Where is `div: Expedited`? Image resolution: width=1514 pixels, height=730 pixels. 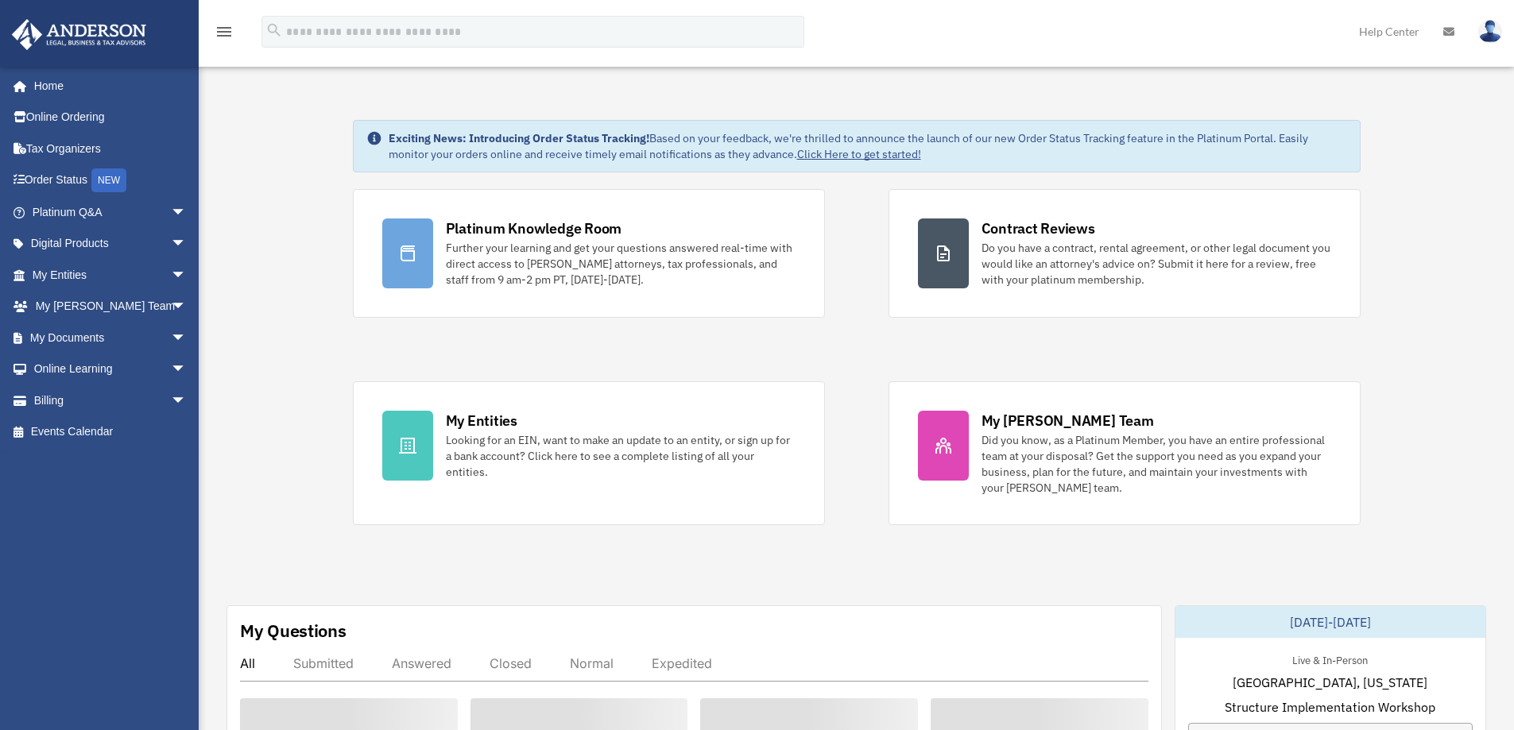 div: Expedited is located at coordinates (682, 663).